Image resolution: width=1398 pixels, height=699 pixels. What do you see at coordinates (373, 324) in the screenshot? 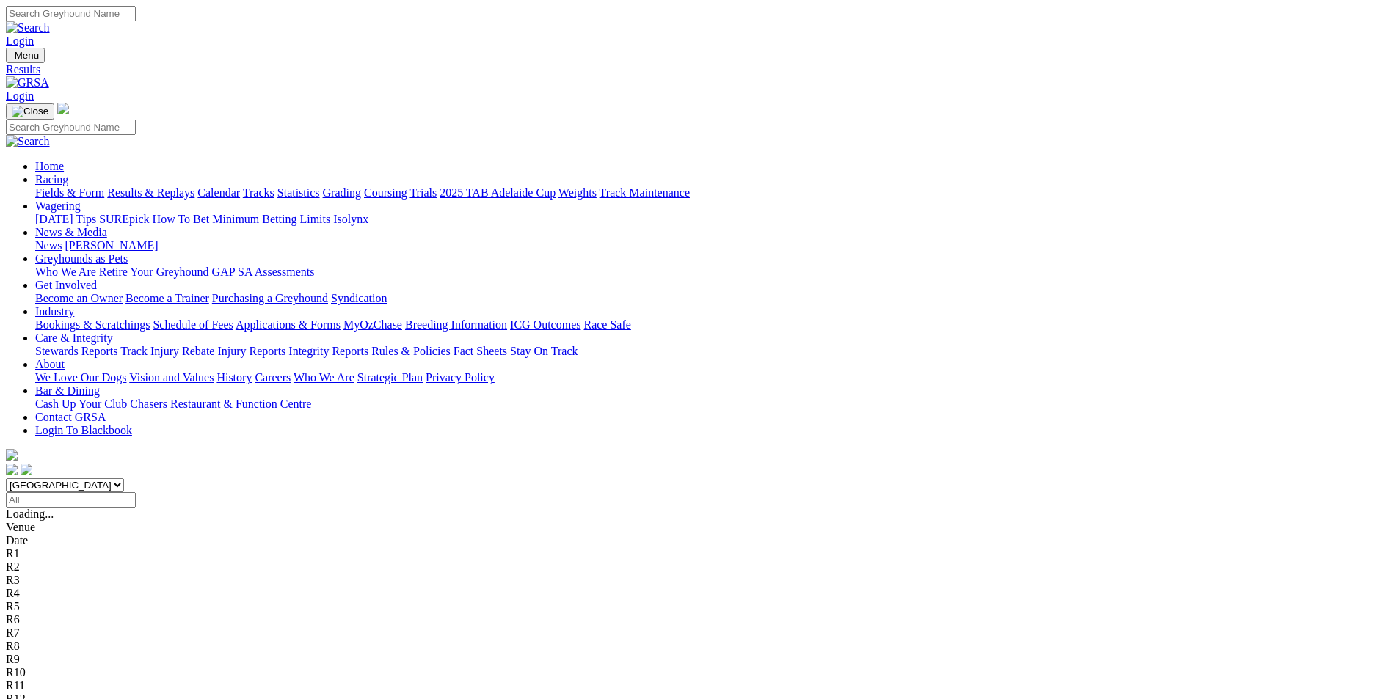
I see `a: MyOzChase` at bounding box center [373, 324].